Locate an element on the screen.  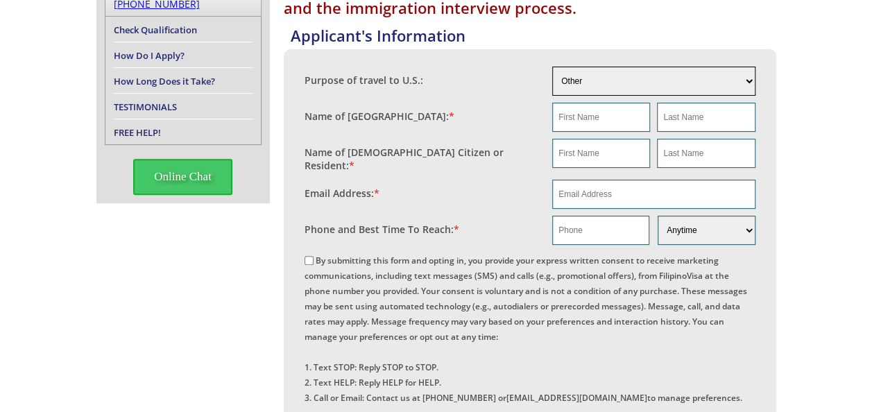
a: How Long Does it Take? is located at coordinates (164, 81).